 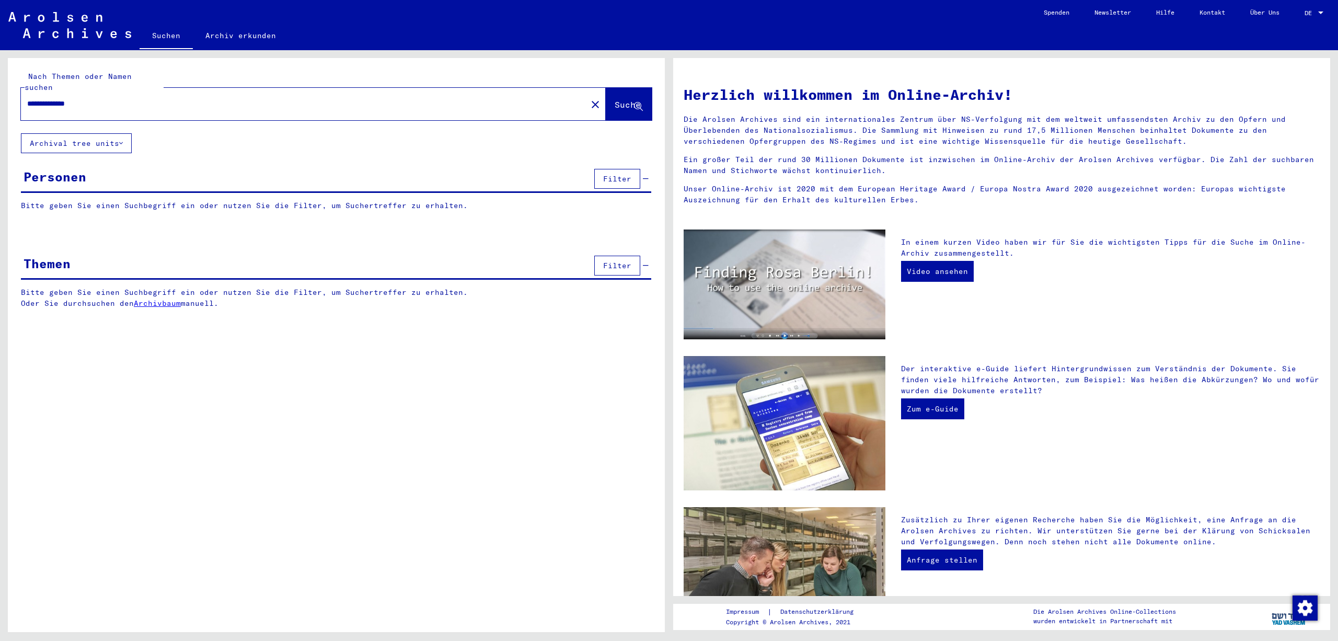 What do you see at coordinates (1110, 380) in the screenshot?
I see `p: Der interaktive e-Guide liefert Hintergrundwissen zum Verständnis der Dokumente. Sie finden viele...` at bounding box center [1110, 380].